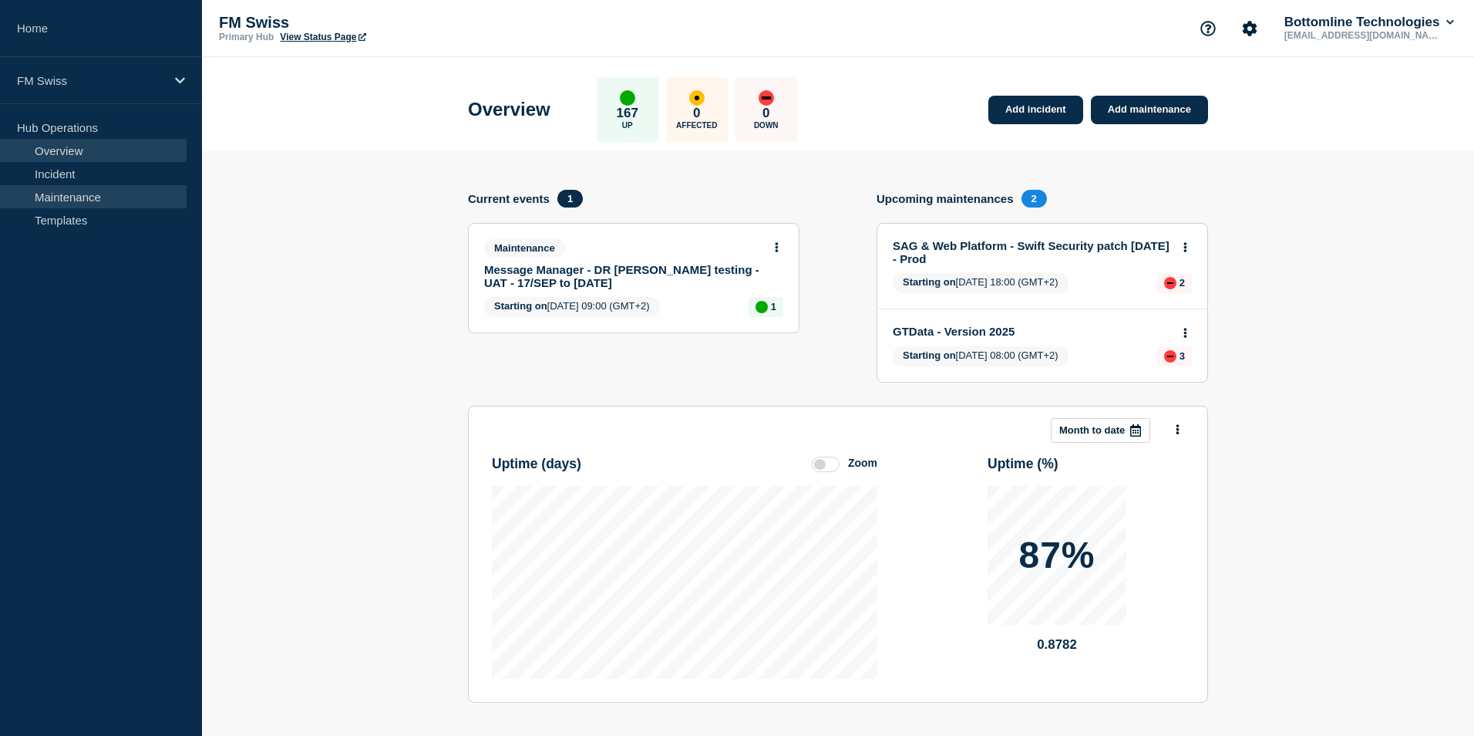  What do you see at coordinates (322, 37) in the screenshot?
I see `a: View Status Page` at bounding box center [322, 37].